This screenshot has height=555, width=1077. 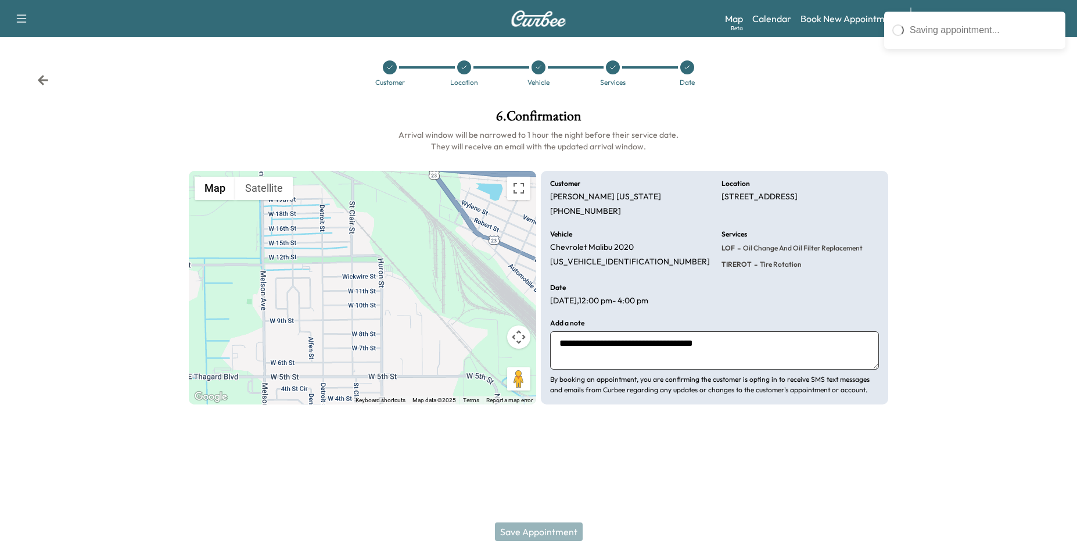 I want to click on a: Terms (opens in new tab), so click(x=471, y=399).